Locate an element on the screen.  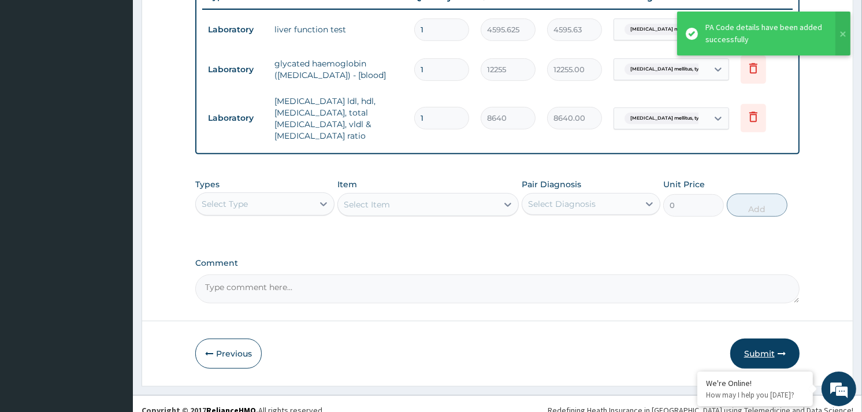
label: Item is located at coordinates (347, 184).